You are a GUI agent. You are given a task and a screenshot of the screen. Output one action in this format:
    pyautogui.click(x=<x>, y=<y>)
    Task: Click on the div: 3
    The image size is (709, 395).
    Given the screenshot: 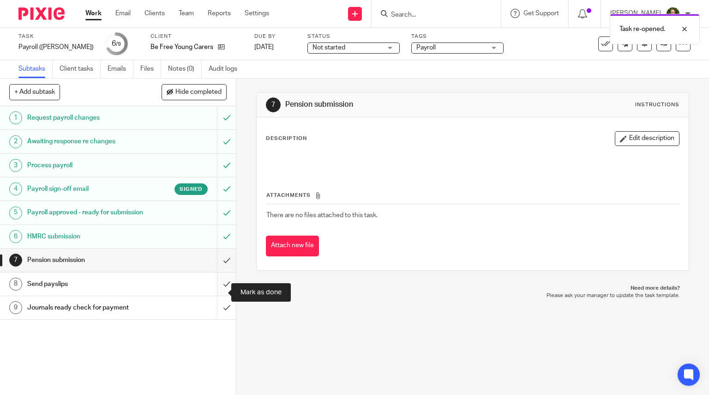 What is the action you would take?
    pyautogui.click(x=16, y=165)
    